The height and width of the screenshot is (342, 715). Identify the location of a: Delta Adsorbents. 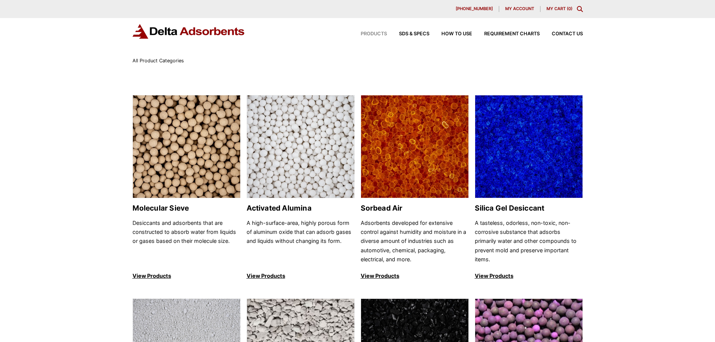
(189, 31).